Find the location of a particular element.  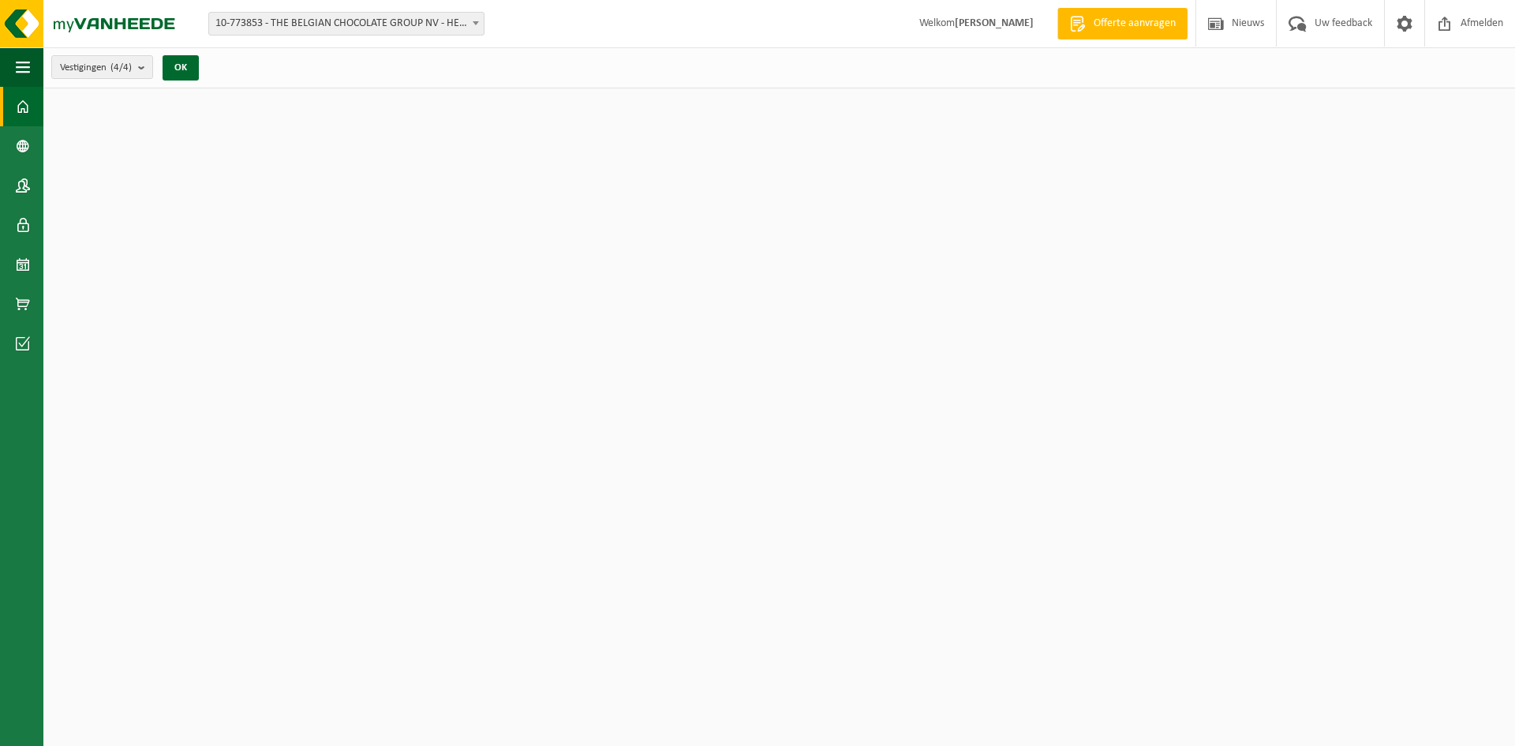

button: OK is located at coordinates (181, 68).